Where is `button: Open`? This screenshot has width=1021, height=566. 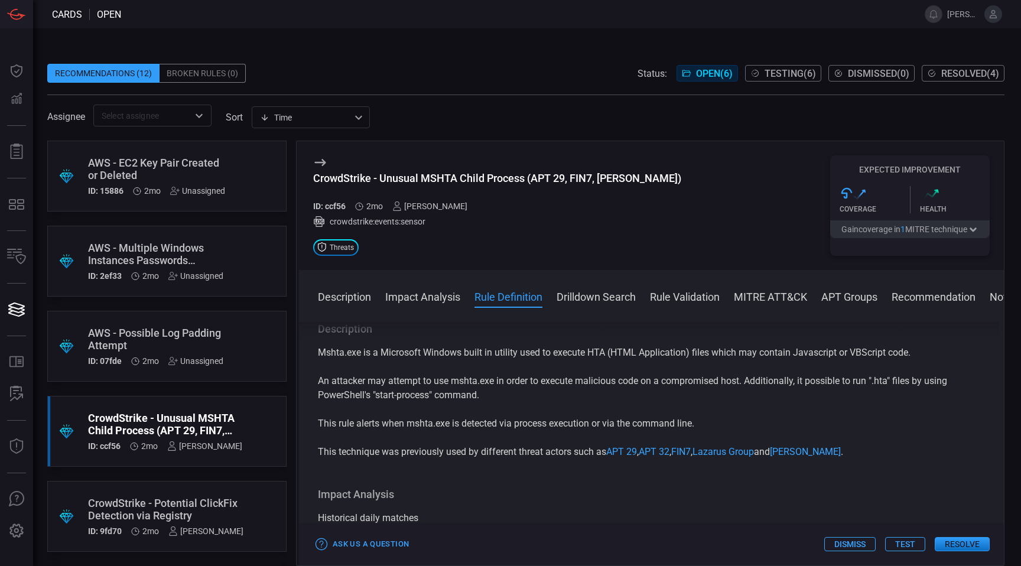
button: Open is located at coordinates (199, 116).